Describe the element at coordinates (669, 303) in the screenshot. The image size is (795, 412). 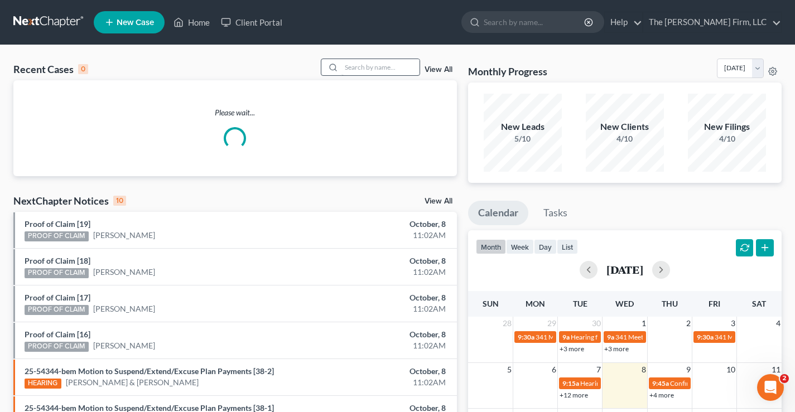
I see `span: Thu` at that location.